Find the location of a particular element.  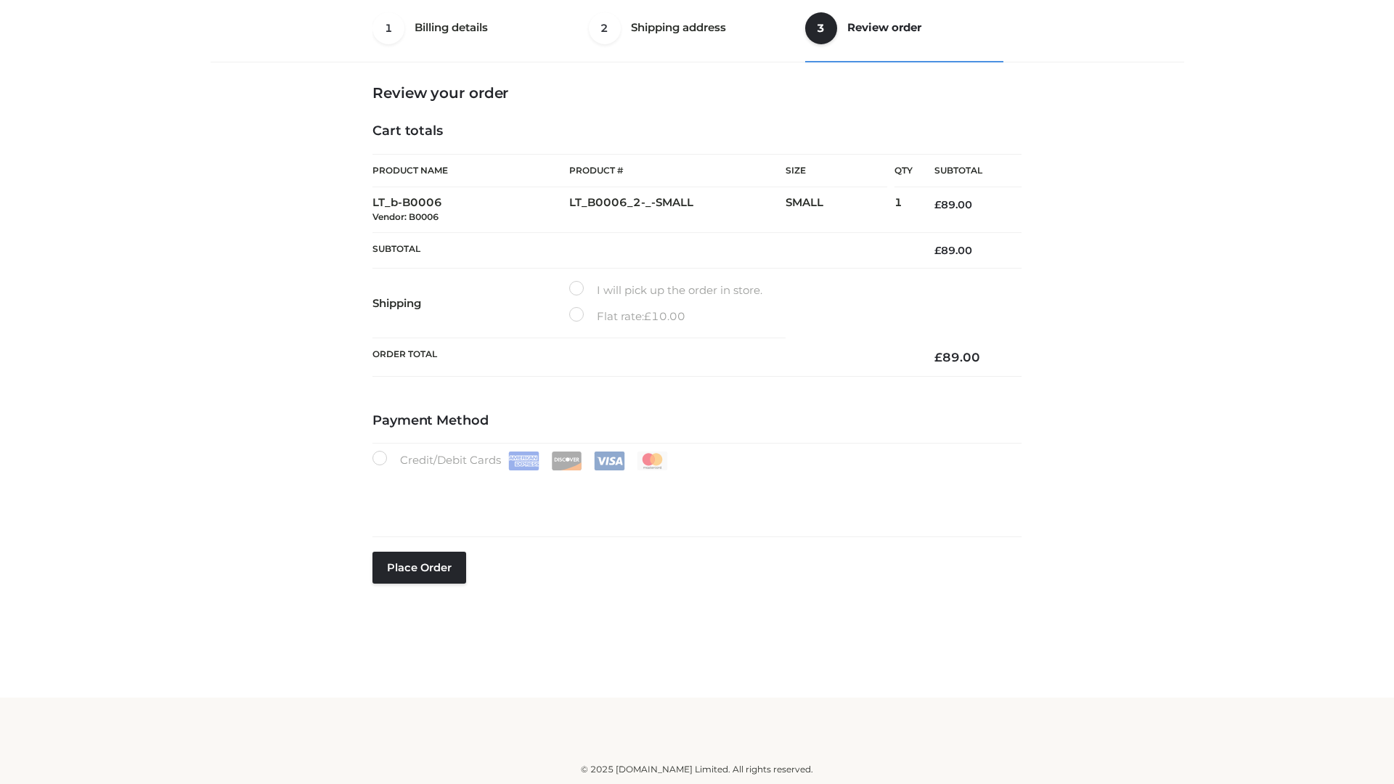

td: SMALL is located at coordinates (840, 210).